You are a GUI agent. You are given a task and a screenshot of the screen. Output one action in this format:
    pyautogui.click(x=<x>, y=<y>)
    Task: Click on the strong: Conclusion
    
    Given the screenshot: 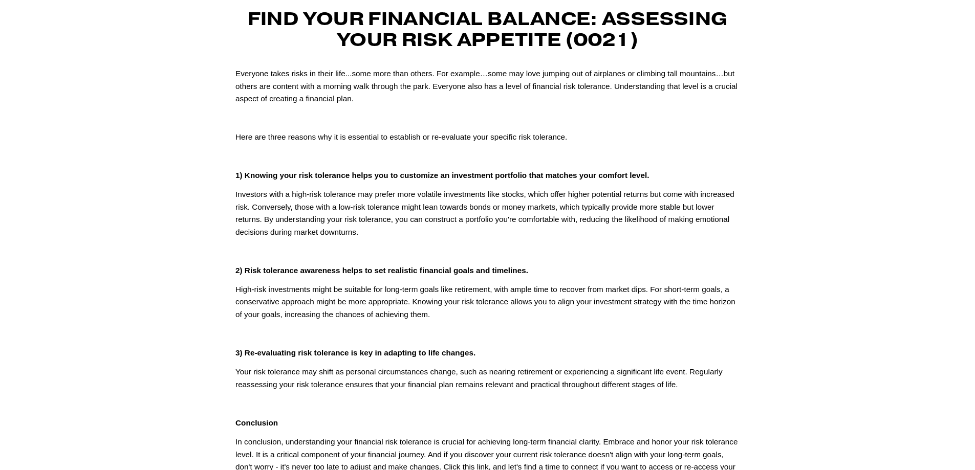 What is the action you would take?
    pyautogui.click(x=256, y=423)
    